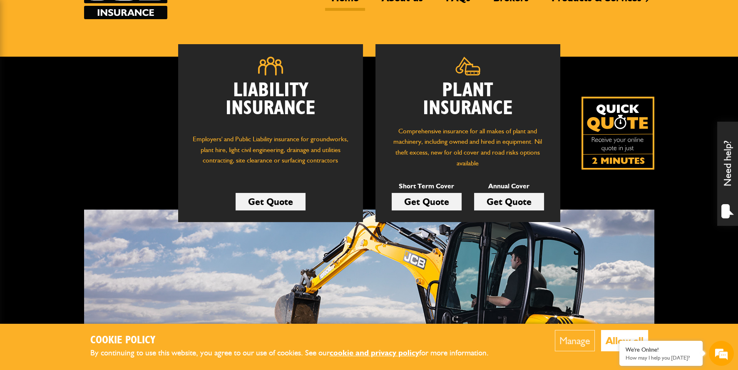 The width and height of the screenshot is (738, 370). I want to click on button: Allow all, so click(624, 340).